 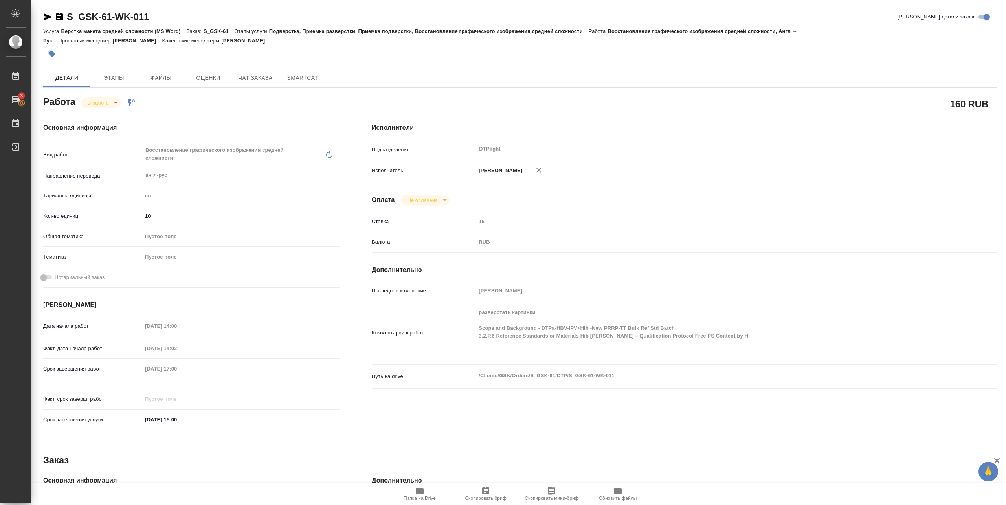 I want to click on p: Срок завершения услуги, so click(x=93, y=420).